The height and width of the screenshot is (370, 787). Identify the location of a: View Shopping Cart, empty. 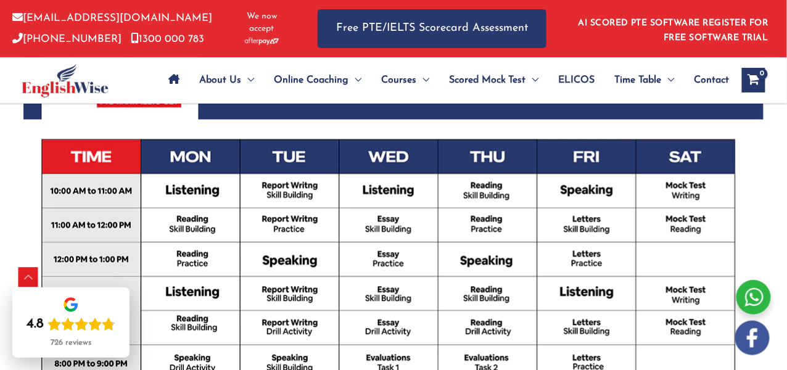
(753, 80).